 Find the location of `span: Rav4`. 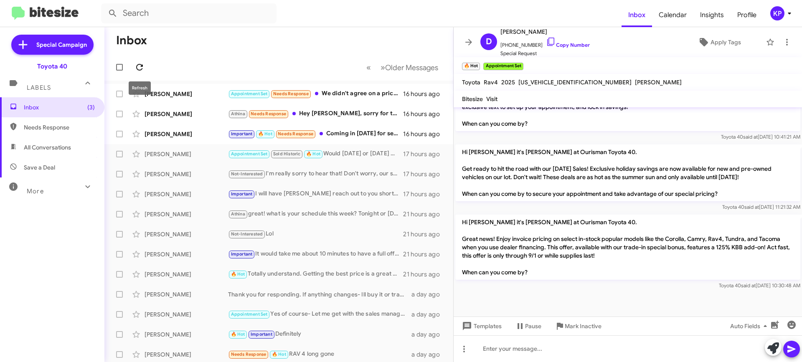

span: Rav4 is located at coordinates (491, 82).